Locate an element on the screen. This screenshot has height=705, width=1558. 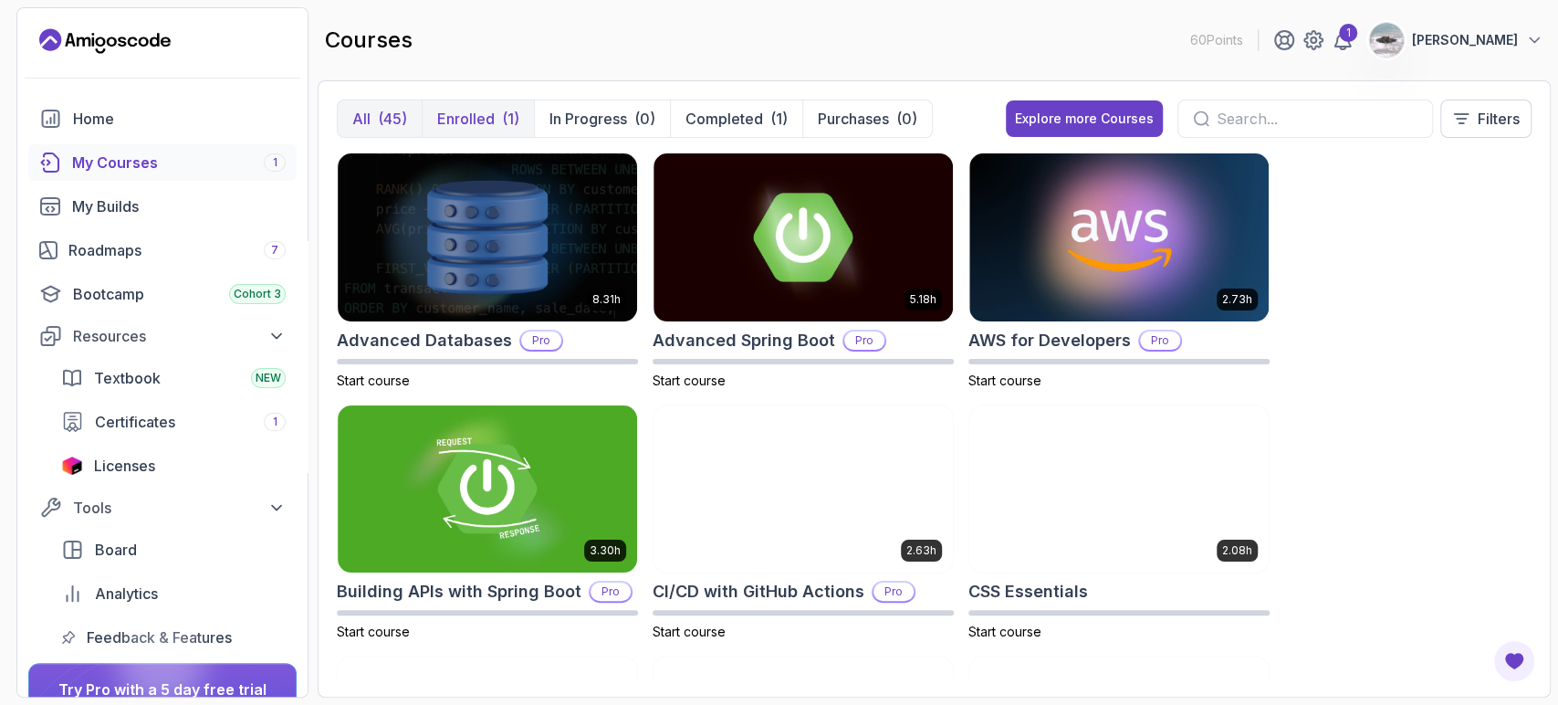
h2: courses is located at coordinates (369, 40).